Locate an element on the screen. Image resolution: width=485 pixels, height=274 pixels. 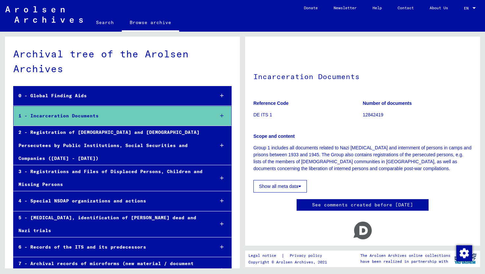
a: Browse archive is located at coordinates (150, 23).